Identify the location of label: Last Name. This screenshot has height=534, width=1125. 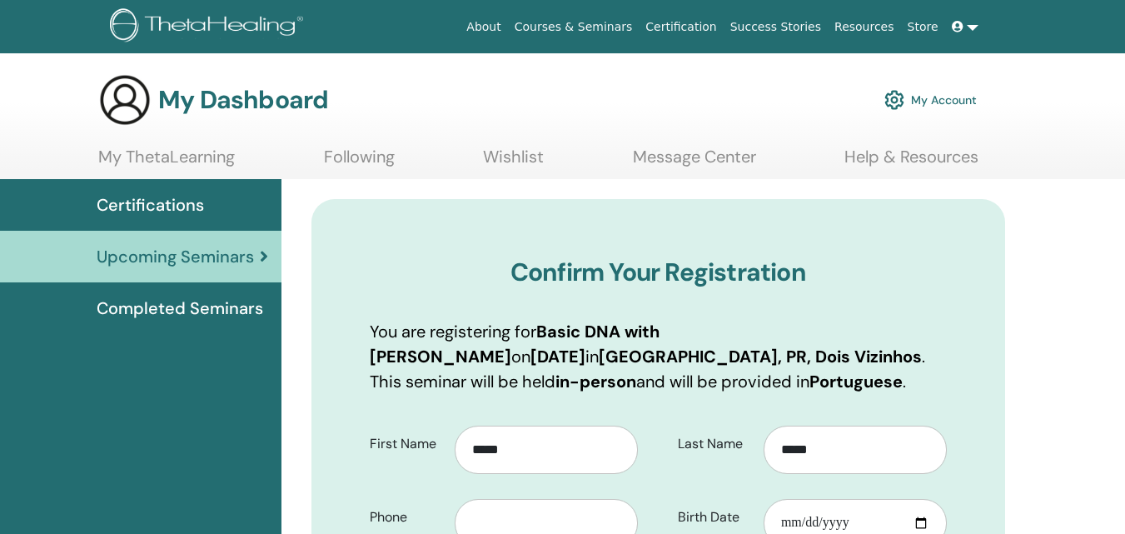
(714, 444).